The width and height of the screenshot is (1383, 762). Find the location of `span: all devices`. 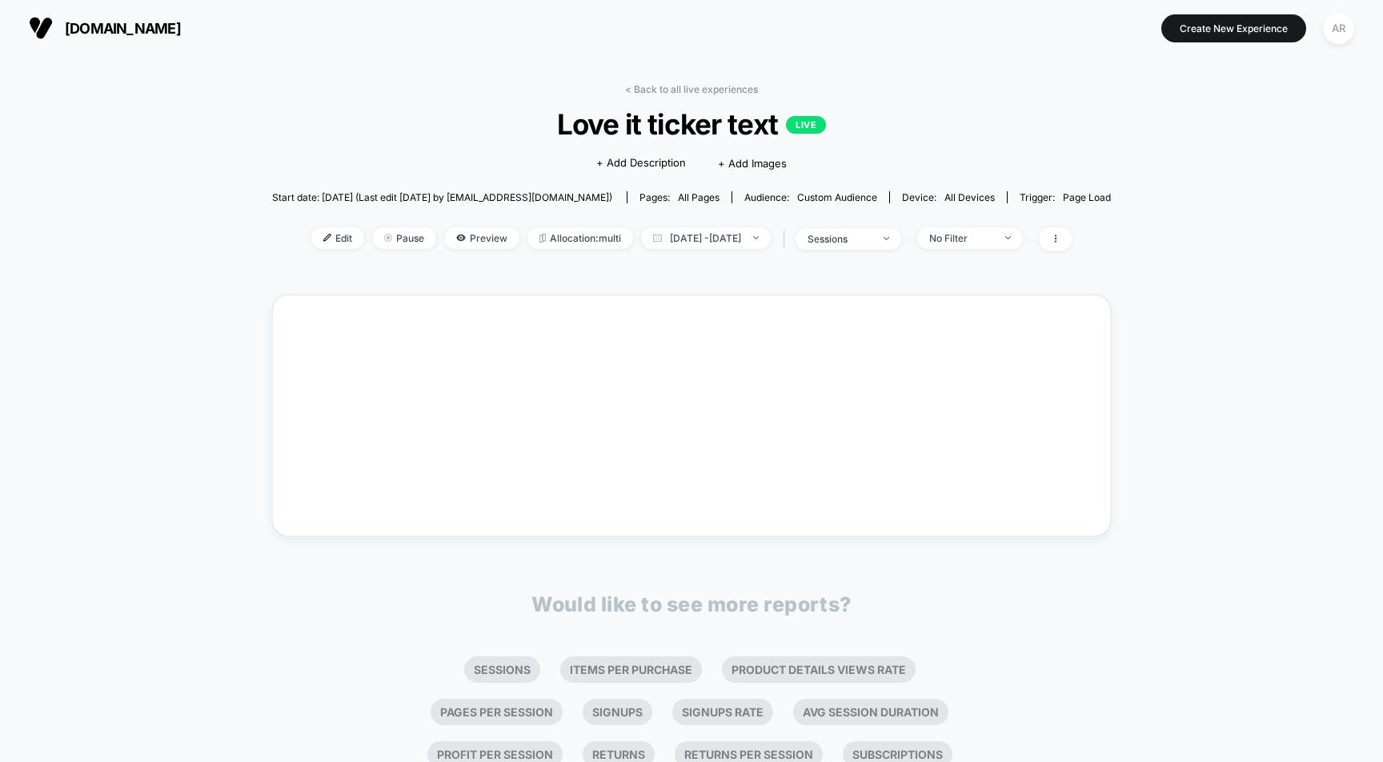

span: all devices is located at coordinates (969, 197).